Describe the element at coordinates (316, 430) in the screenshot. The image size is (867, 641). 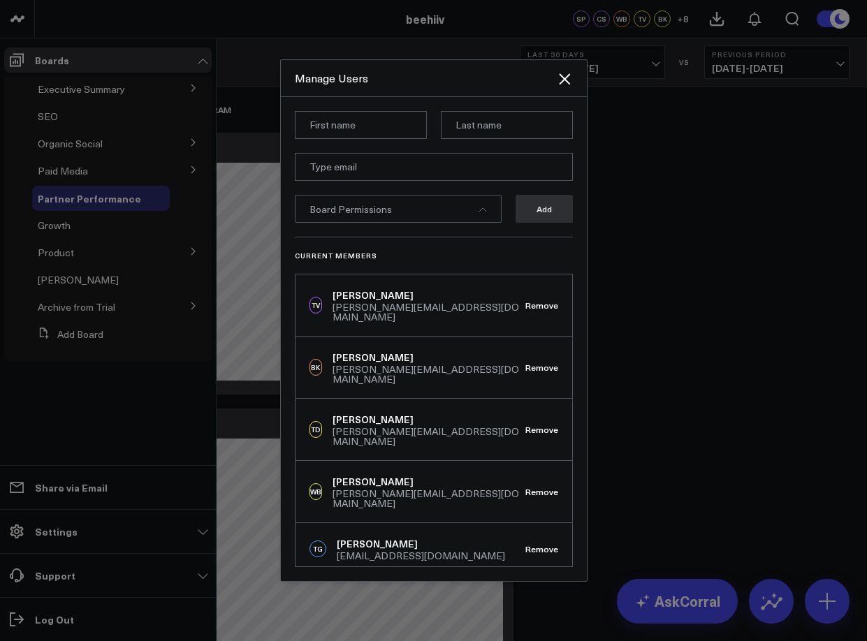
I see `div: TD` at that location.